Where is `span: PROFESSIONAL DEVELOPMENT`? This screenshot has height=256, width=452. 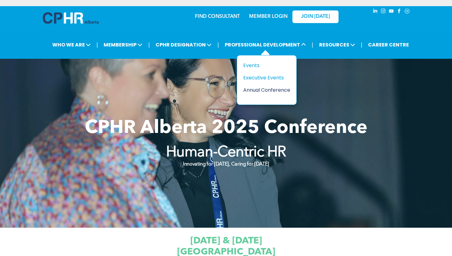 span: PROFESSIONAL DEVELOPMENT is located at coordinates (265, 45).